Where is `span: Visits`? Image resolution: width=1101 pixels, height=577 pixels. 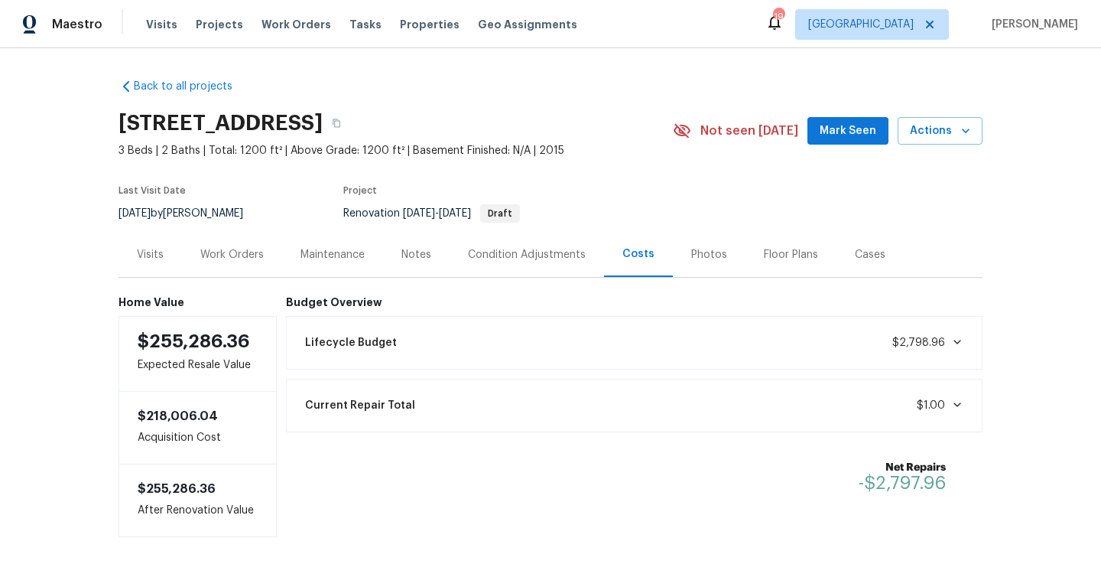
span: Visits is located at coordinates (161, 24).